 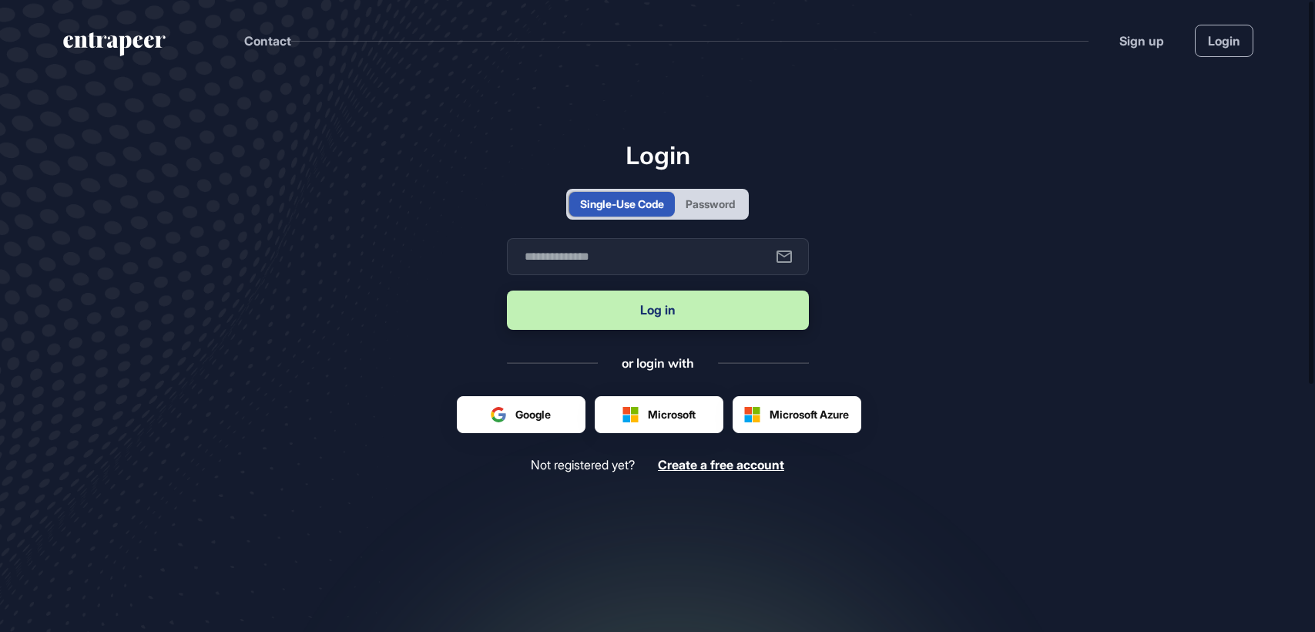 What do you see at coordinates (658, 363) in the screenshot?
I see `div: or login with` at bounding box center [658, 363].